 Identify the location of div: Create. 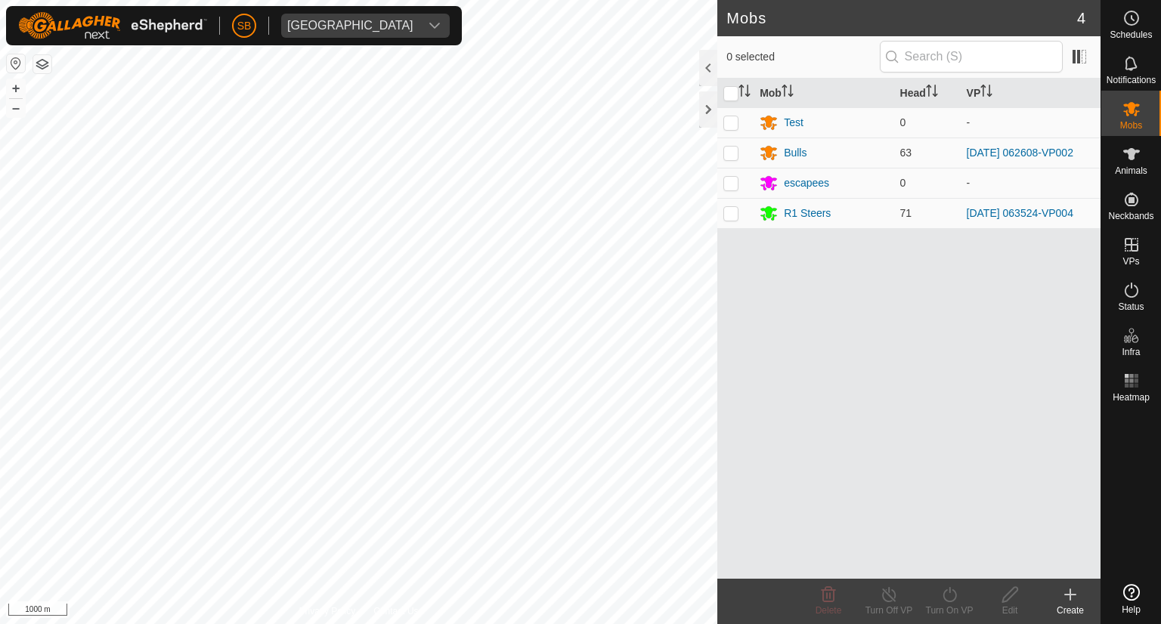
(1071, 611).